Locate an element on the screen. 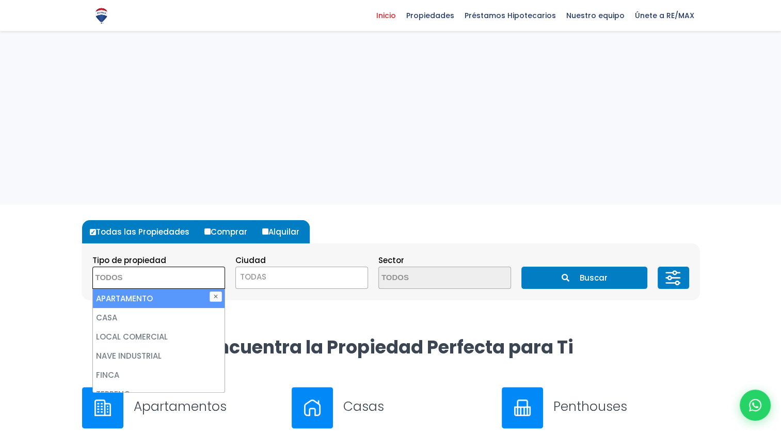 The height and width of the screenshot is (431, 781). span: Inicio is located at coordinates (386, 15).